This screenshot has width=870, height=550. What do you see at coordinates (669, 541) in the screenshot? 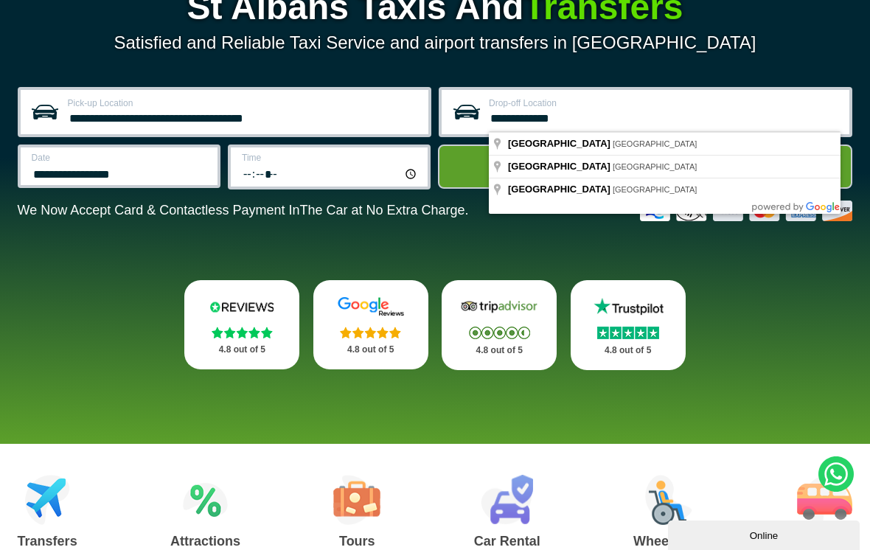
I see `h3: Wheelchair` at bounding box center [669, 541].